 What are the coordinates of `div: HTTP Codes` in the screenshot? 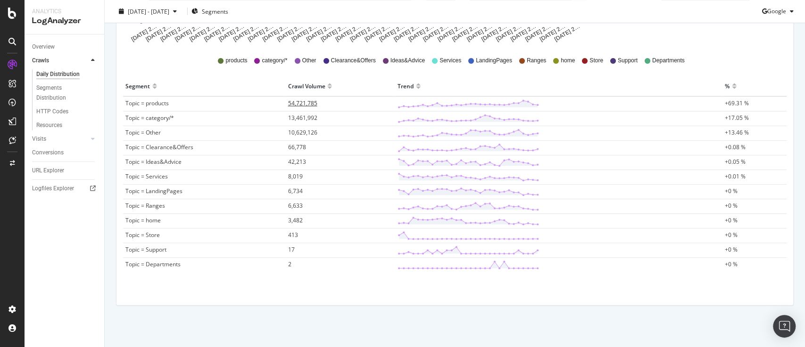 It's located at (52, 111).